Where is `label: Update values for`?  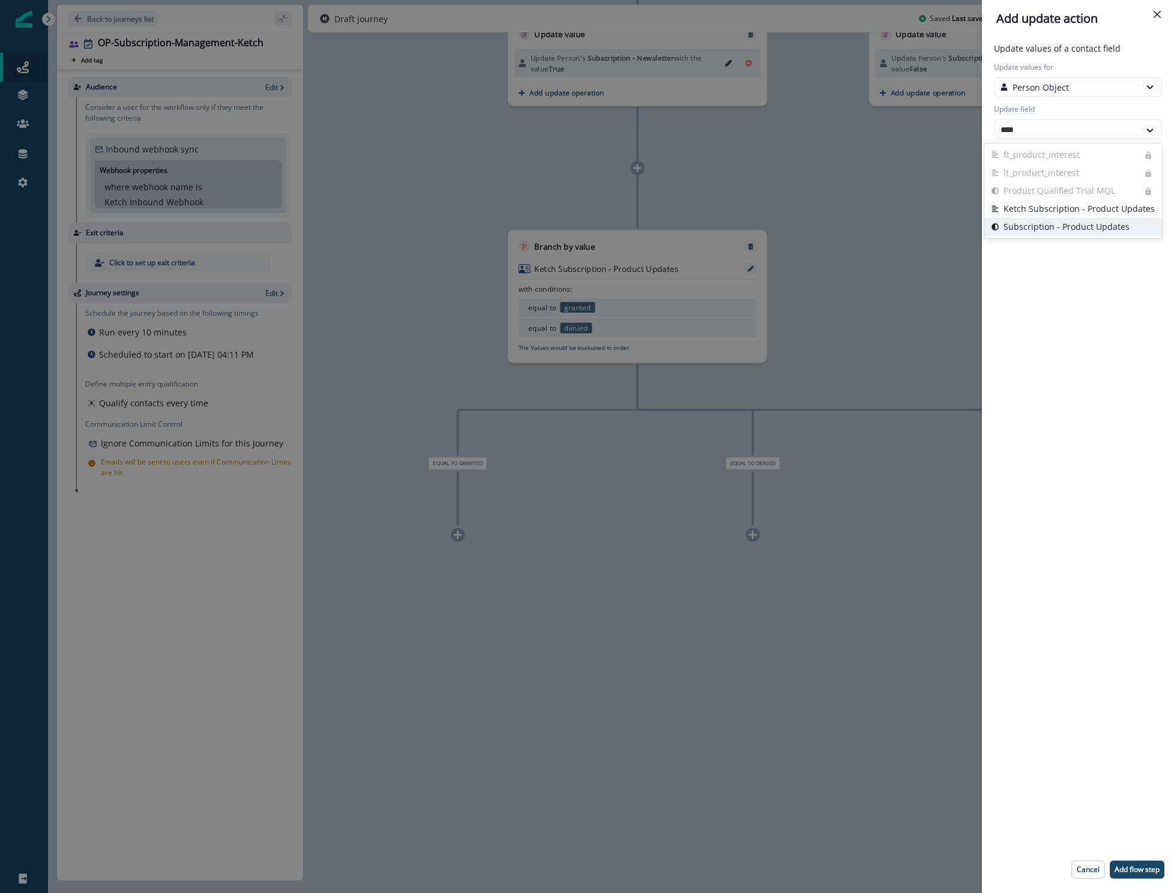 label: Update values for is located at coordinates (1074, 67).